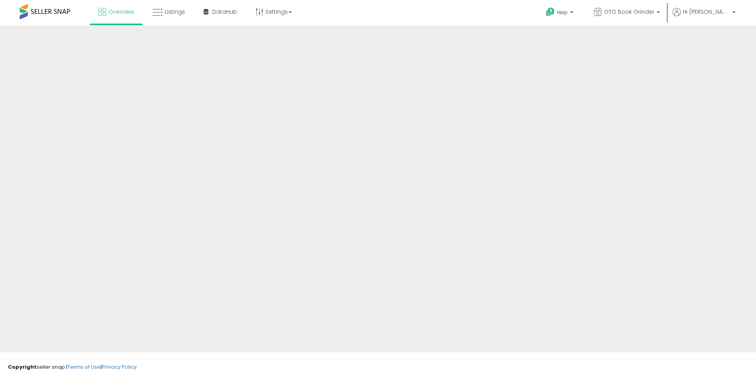 The height and width of the screenshot is (375, 756). I want to click on a: Help, so click(561, 13).